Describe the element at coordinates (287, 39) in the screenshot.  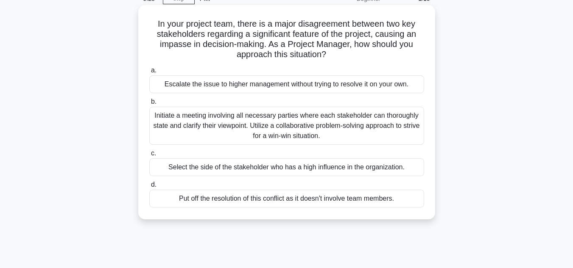
I see `h5: In your project team, there is a major disagreement between two key stakeholders regarding a sign...` at that location.